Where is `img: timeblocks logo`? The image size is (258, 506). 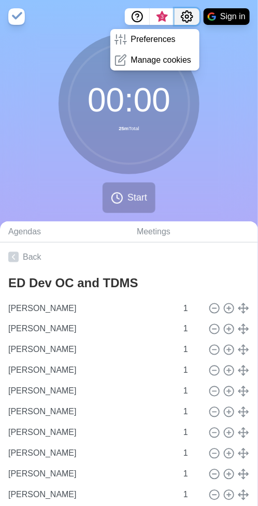
img: timeblocks logo is located at coordinates (17, 17).